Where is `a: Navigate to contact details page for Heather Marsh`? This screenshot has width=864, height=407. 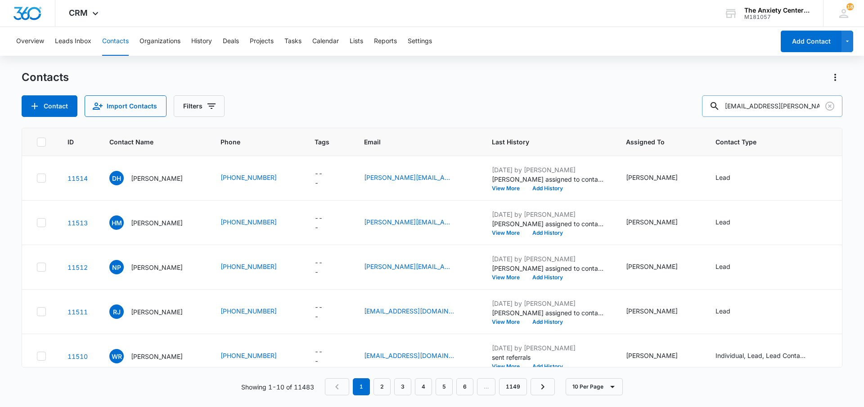
a: Navigate to contact details page for Heather Marsh is located at coordinates (77, 223).